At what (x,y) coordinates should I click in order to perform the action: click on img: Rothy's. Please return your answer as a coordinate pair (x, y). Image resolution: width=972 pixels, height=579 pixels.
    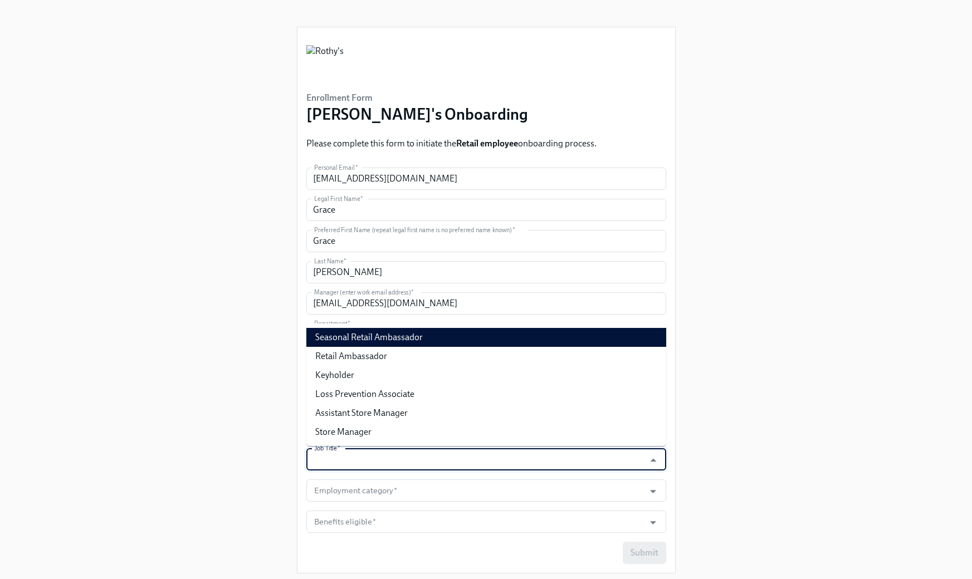
    Looking at the image, I should click on (325, 62).